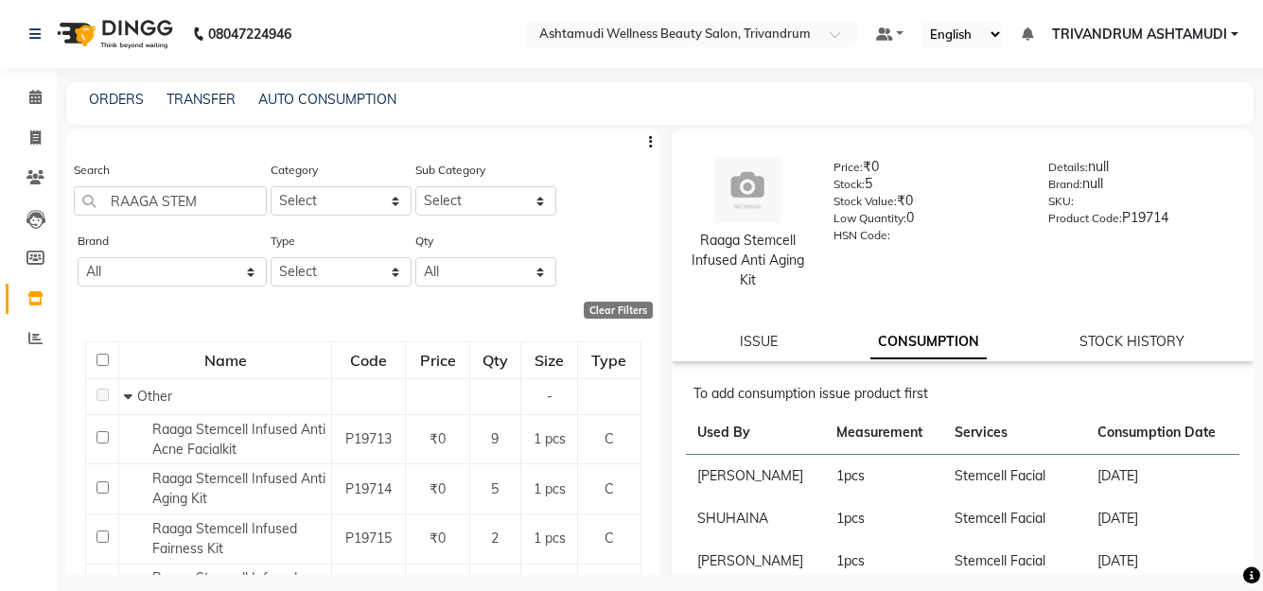  I want to click on a: TRANSFER, so click(201, 99).